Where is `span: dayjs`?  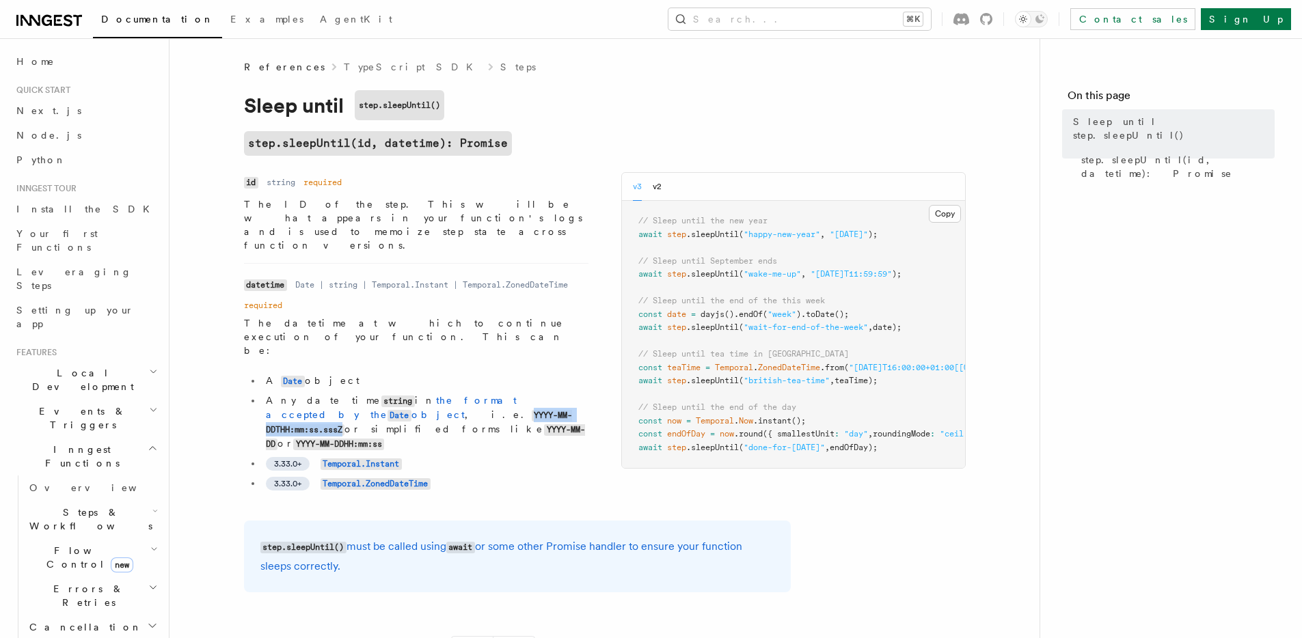
span: dayjs is located at coordinates (712, 314).